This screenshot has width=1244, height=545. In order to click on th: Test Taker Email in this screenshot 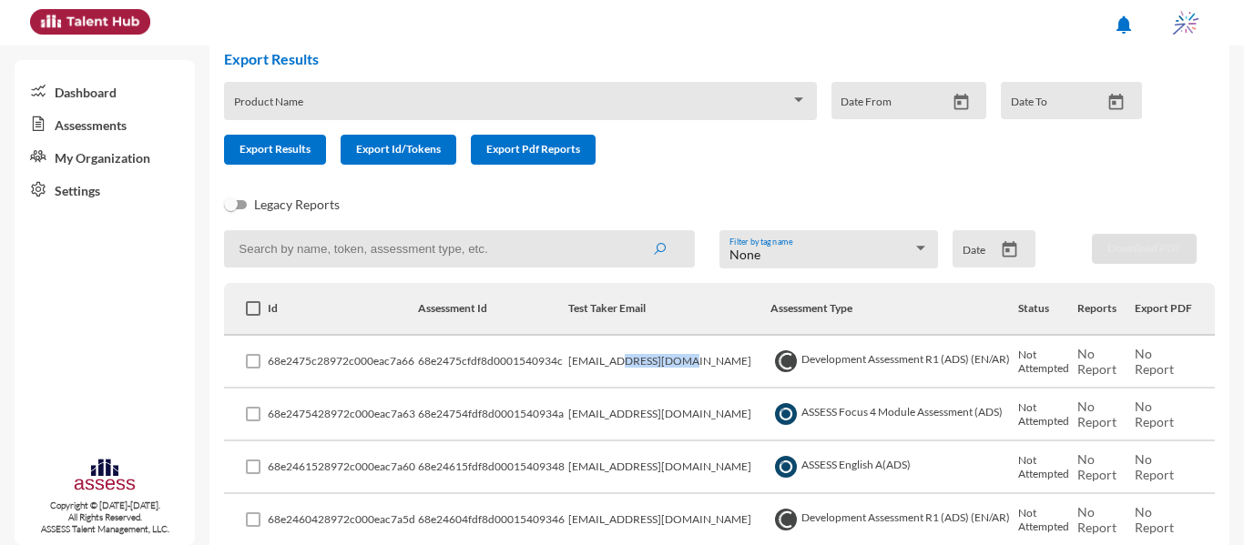, I will do `click(669, 310)`.